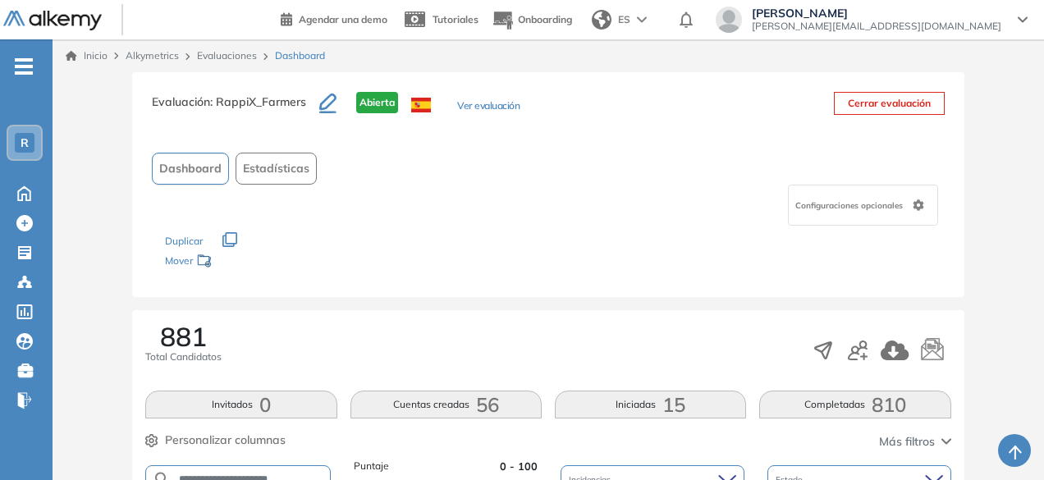 The image size is (1044, 480). What do you see at coordinates (642, 20) in the screenshot?
I see `img: arrow` at bounding box center [642, 20].